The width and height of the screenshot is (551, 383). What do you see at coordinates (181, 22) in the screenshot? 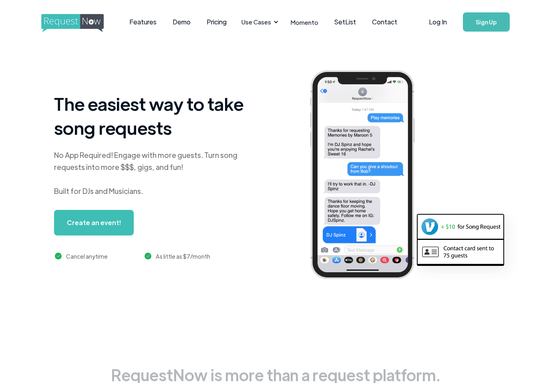
I see `a: Demo` at bounding box center [181, 22].